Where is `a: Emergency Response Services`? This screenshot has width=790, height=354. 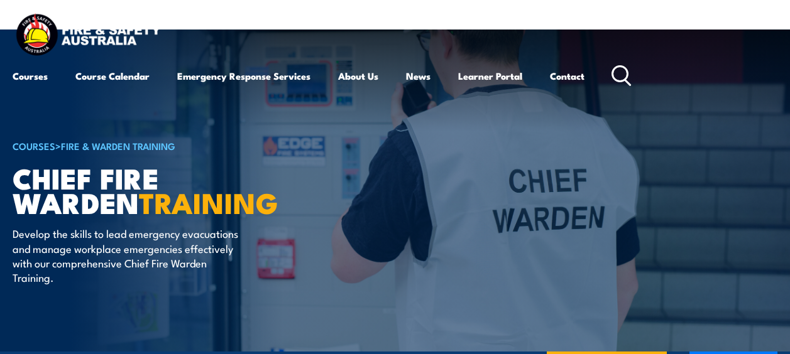 a: Emergency Response Services is located at coordinates (244, 76).